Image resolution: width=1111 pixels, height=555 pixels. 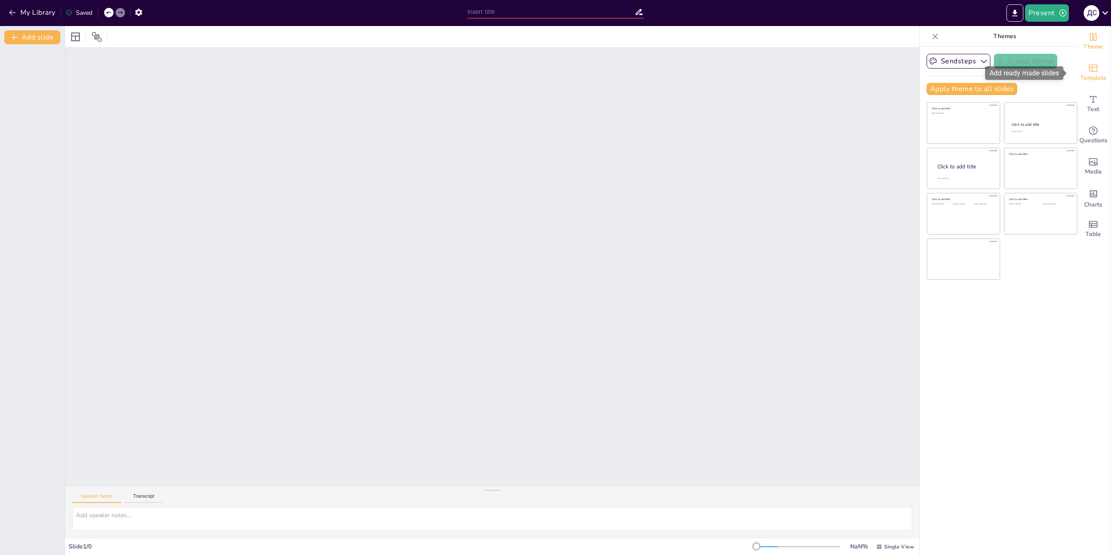 I want to click on span: Position, so click(x=97, y=37).